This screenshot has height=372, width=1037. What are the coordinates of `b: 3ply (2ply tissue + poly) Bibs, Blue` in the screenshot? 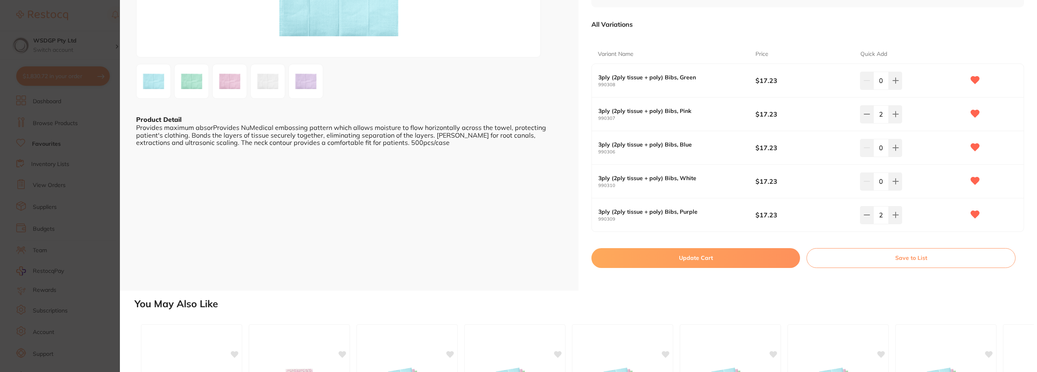 It's located at (669, 145).